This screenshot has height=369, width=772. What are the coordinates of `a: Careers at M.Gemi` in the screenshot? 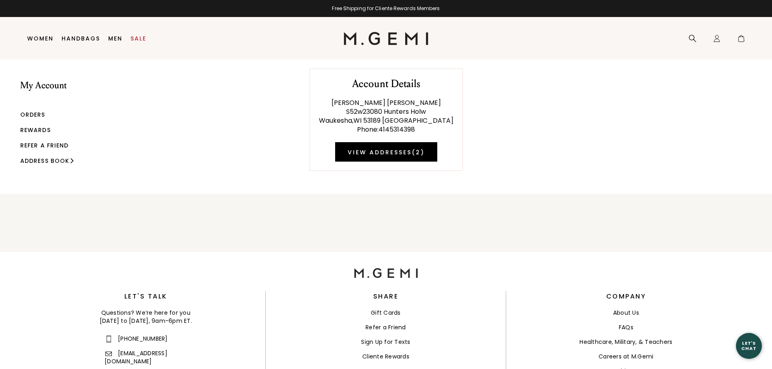 It's located at (625, 356).